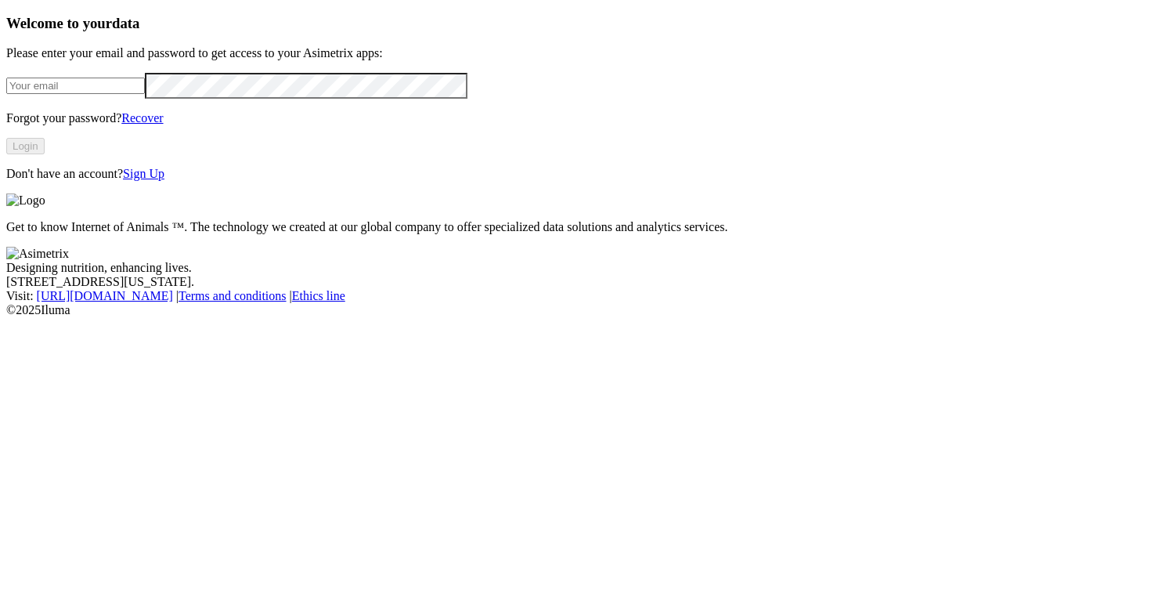 This screenshot has height=604, width=1151. Describe the element at coordinates (575, 296) in the screenshot. I see `div: Visit : | |` at that location.